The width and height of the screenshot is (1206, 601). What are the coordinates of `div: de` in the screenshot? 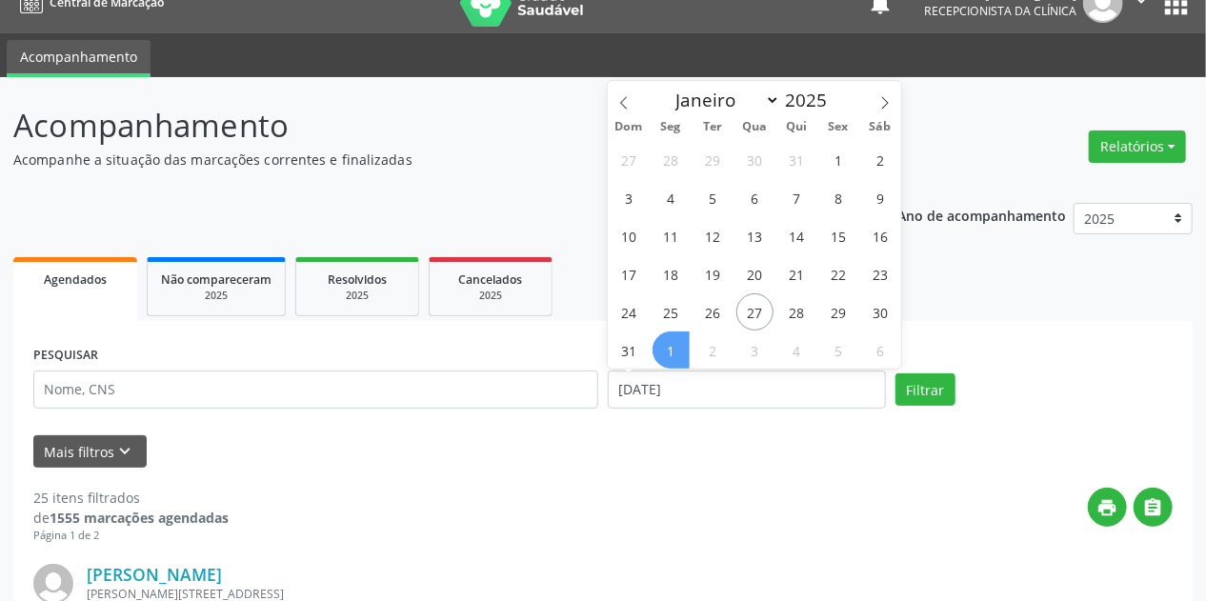 It's located at (130, 517).